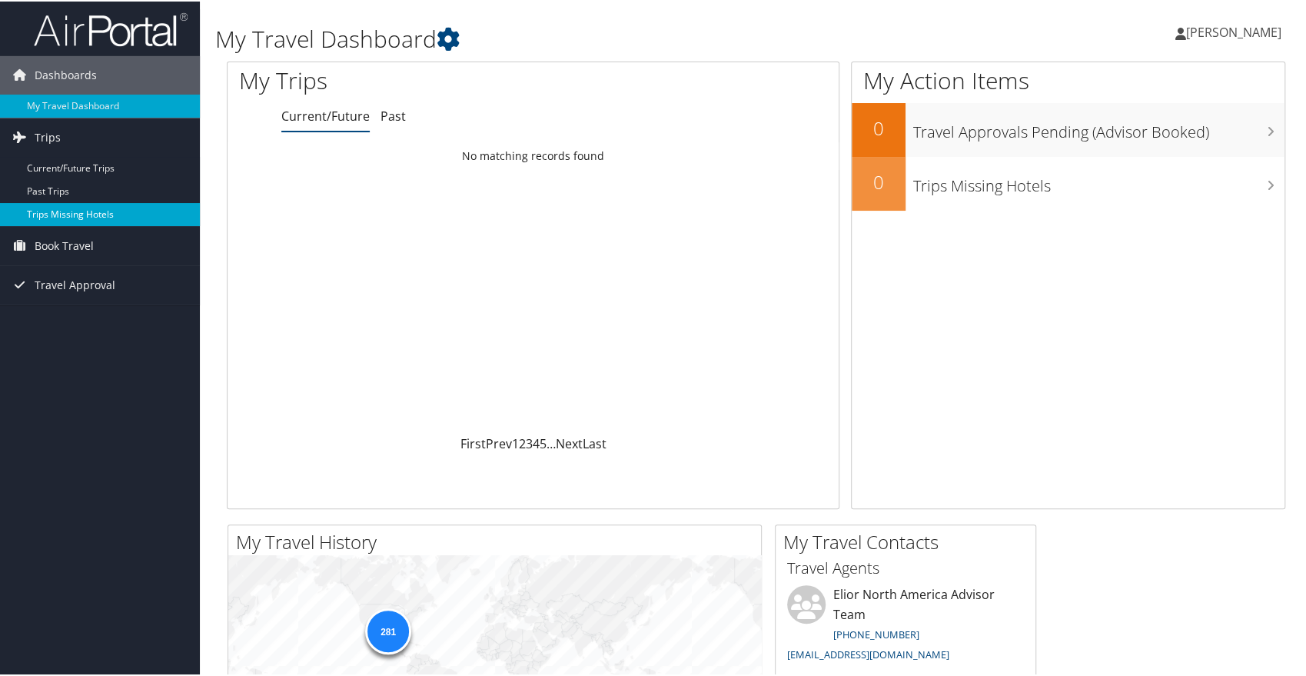 The height and width of the screenshot is (676, 1306). Describe the element at coordinates (535, 442) in the screenshot. I see `a: 4` at that location.